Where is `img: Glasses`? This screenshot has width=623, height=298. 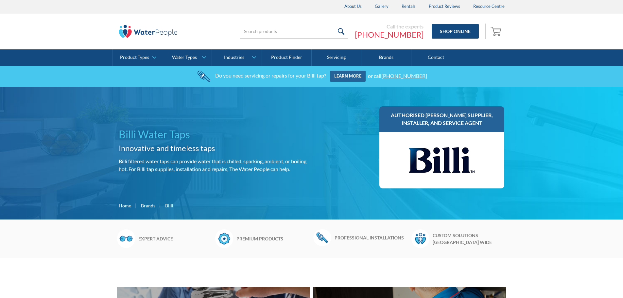
img: Glasses is located at coordinates (126, 238).